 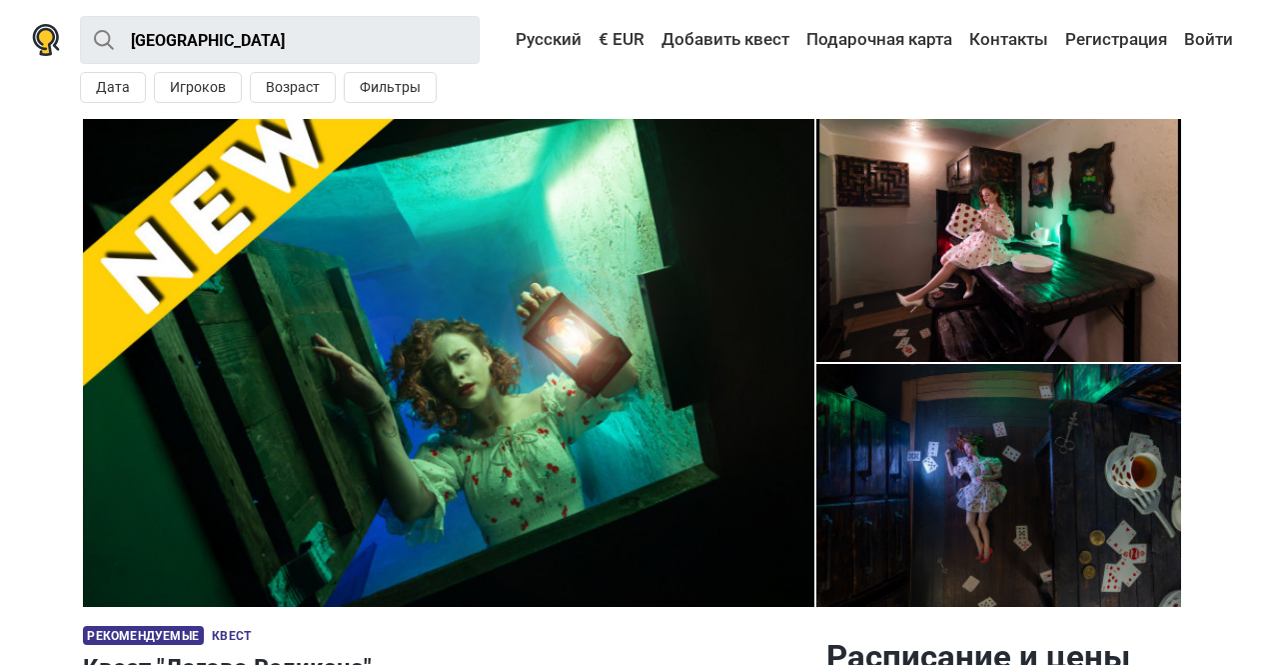 I want to click on a: Добавить квест, so click(x=726, y=40).